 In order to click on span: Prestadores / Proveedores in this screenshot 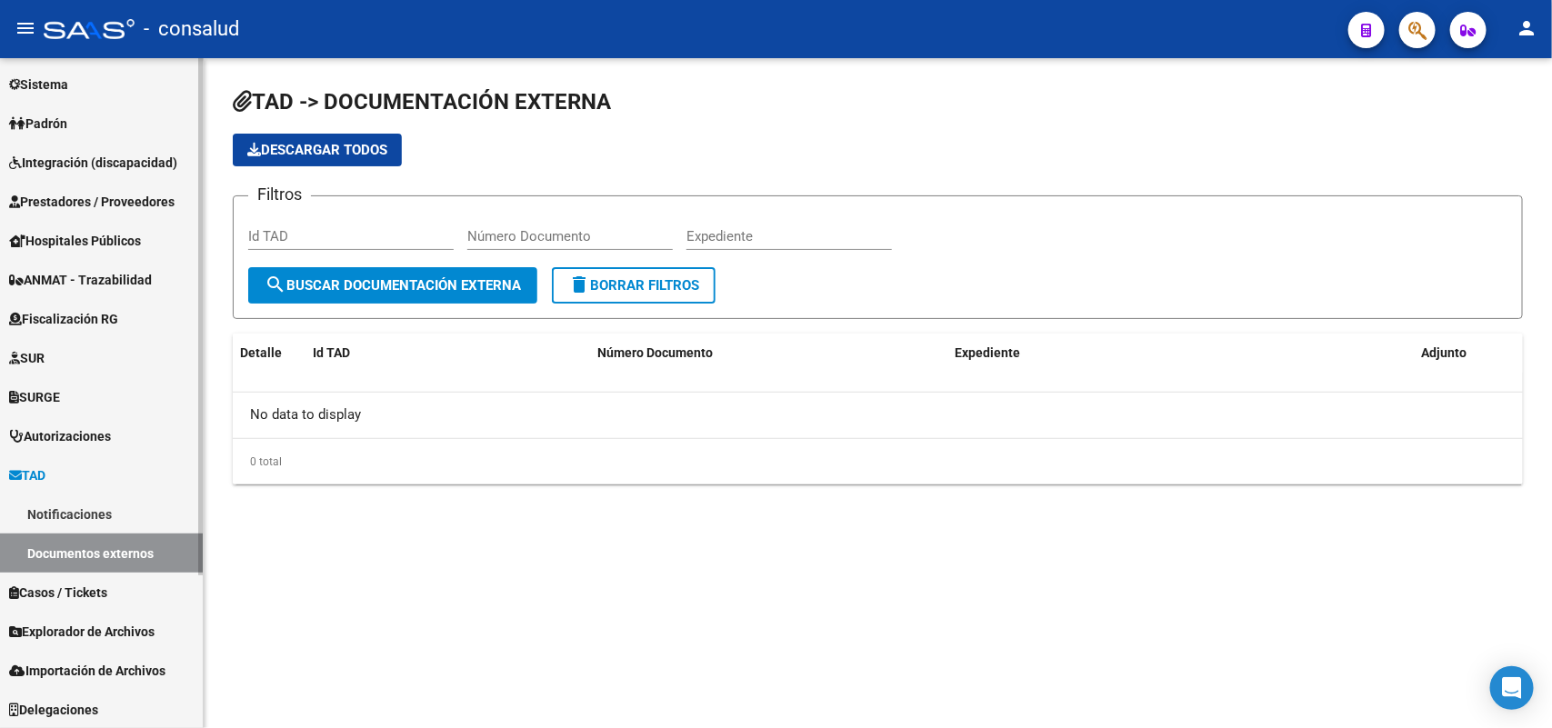, I will do `click(92, 202)`.